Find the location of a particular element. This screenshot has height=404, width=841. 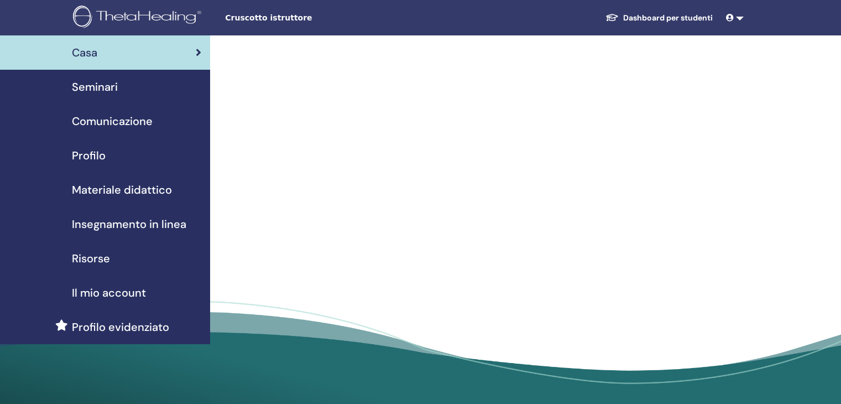

span: Risorse is located at coordinates (91, 258).